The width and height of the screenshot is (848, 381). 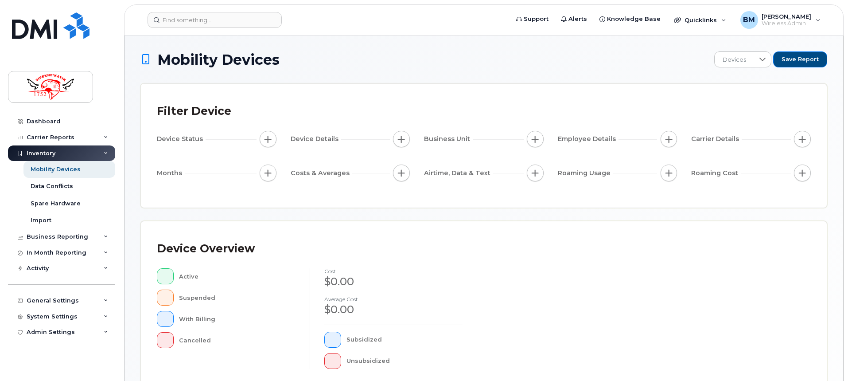 I want to click on div: Subsidized, so click(x=405, y=339).